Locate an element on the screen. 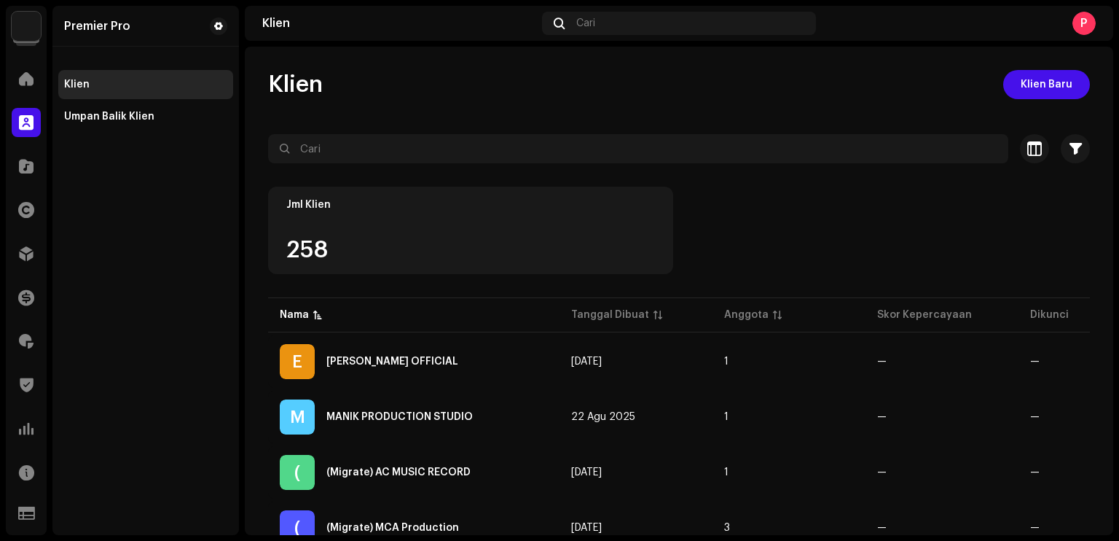 The width and height of the screenshot is (1119, 541). div: E is located at coordinates (297, 361).